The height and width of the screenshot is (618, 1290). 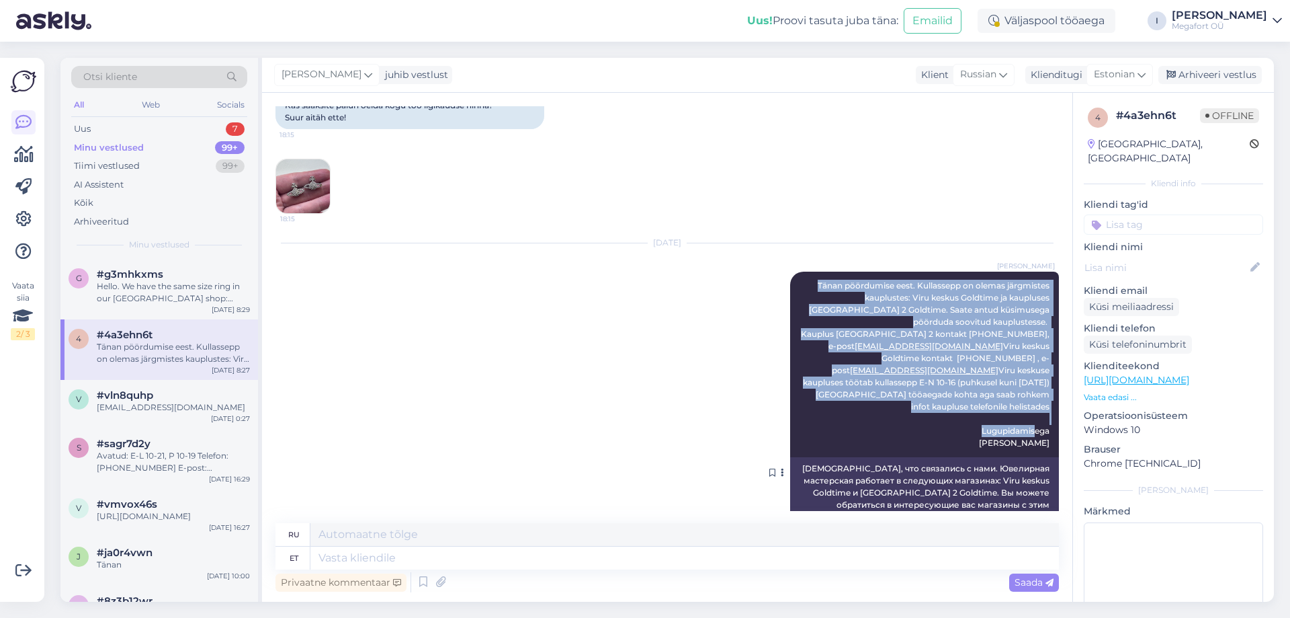 What do you see at coordinates (1173, 397) in the screenshot?
I see `p: Vaata edasi ...` at bounding box center [1173, 397].